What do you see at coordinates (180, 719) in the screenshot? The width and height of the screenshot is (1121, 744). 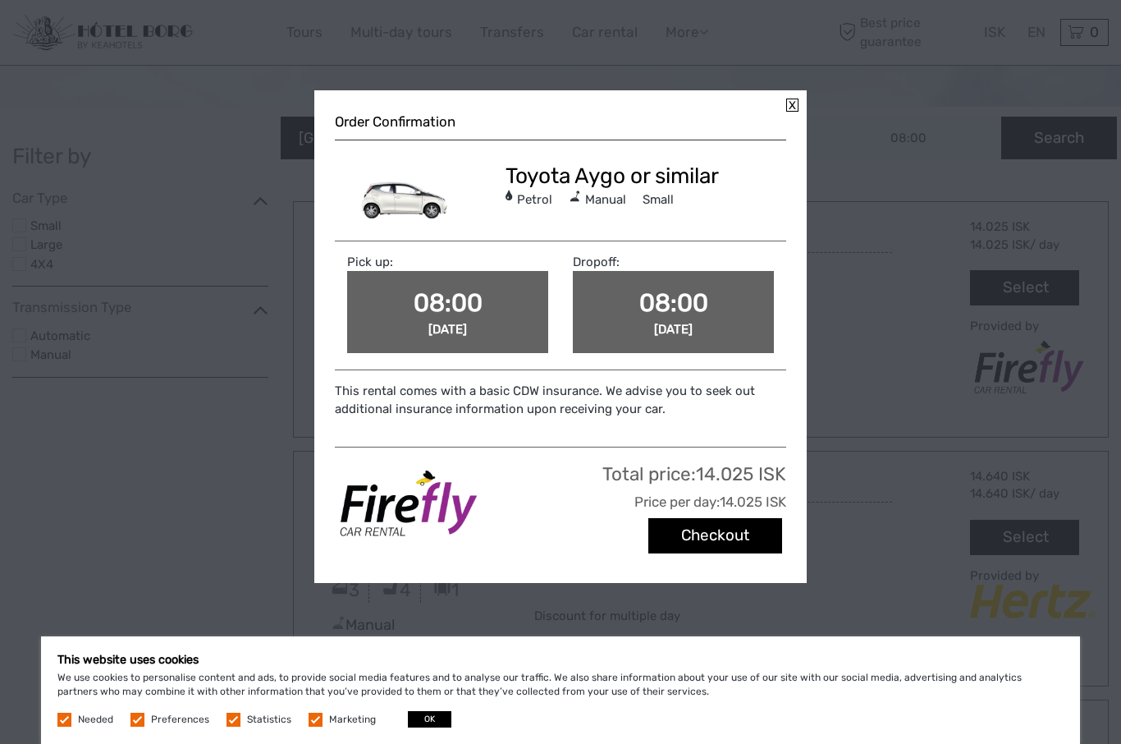 I see `label: Preferences` at bounding box center [180, 719].